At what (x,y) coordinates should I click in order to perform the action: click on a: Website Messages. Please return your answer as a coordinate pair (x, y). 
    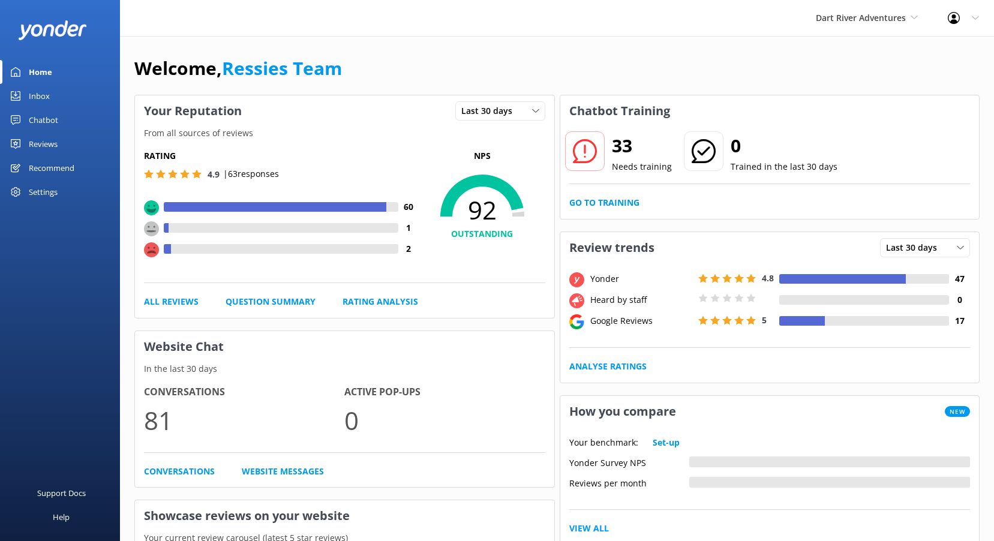
    Looking at the image, I should click on (282, 471).